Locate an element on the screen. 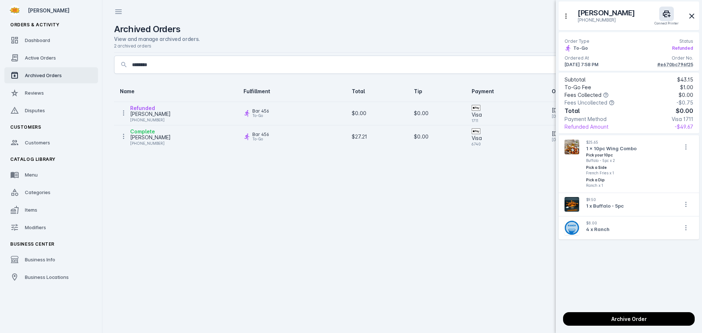 Image resolution: width=702 pixels, height=333 pixels. span: Connect Printer is located at coordinates (667, 23).